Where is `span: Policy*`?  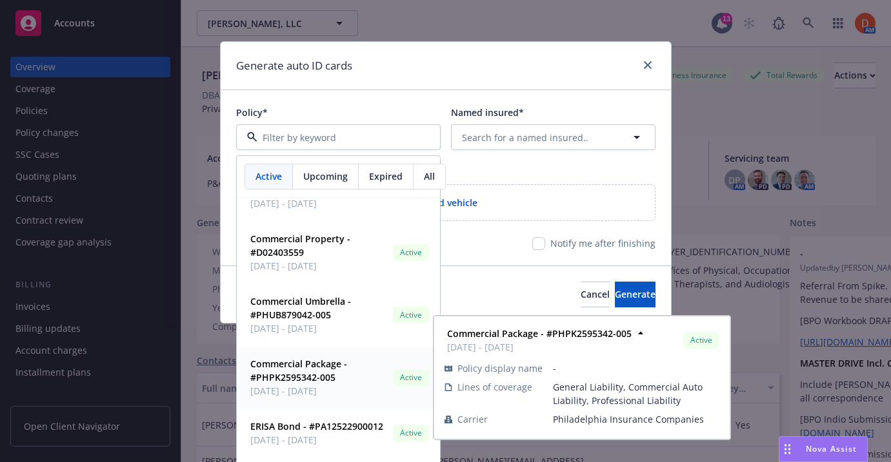
span: Policy* is located at coordinates (252, 112).